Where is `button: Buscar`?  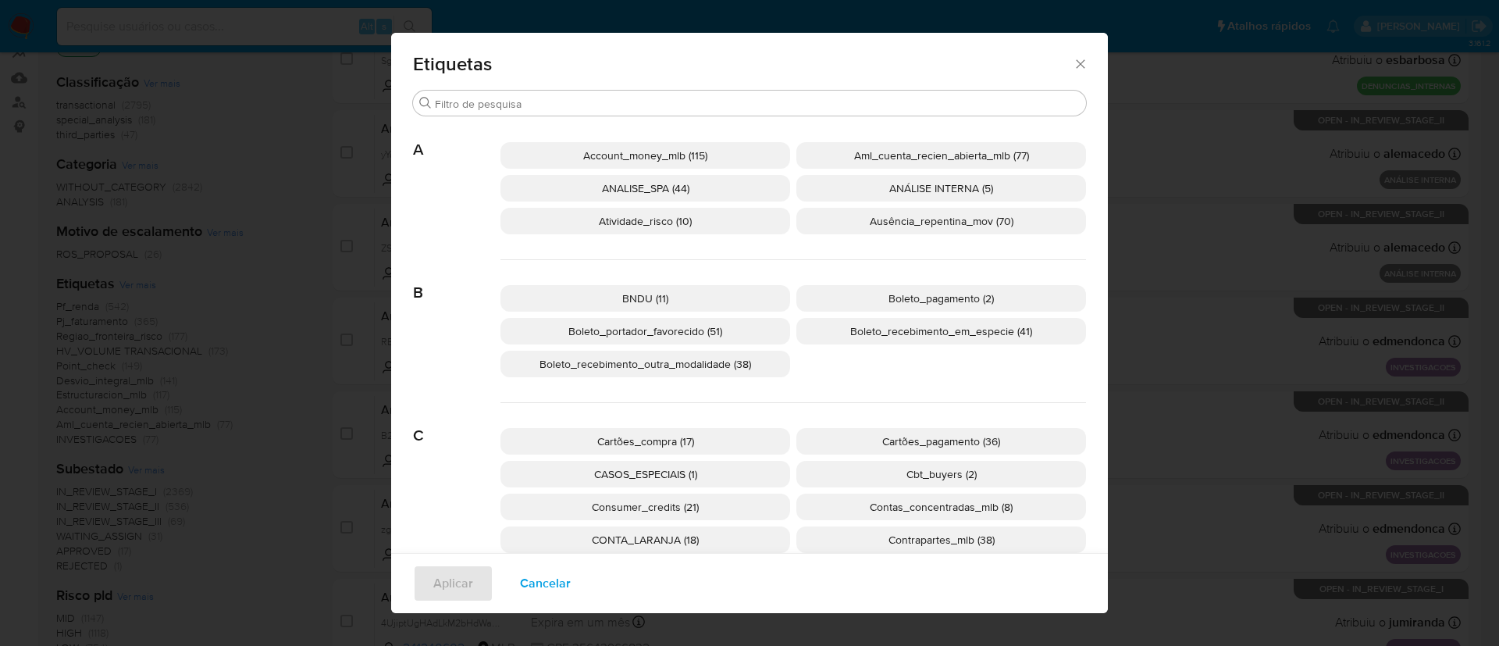 button: Buscar is located at coordinates (426, 103).